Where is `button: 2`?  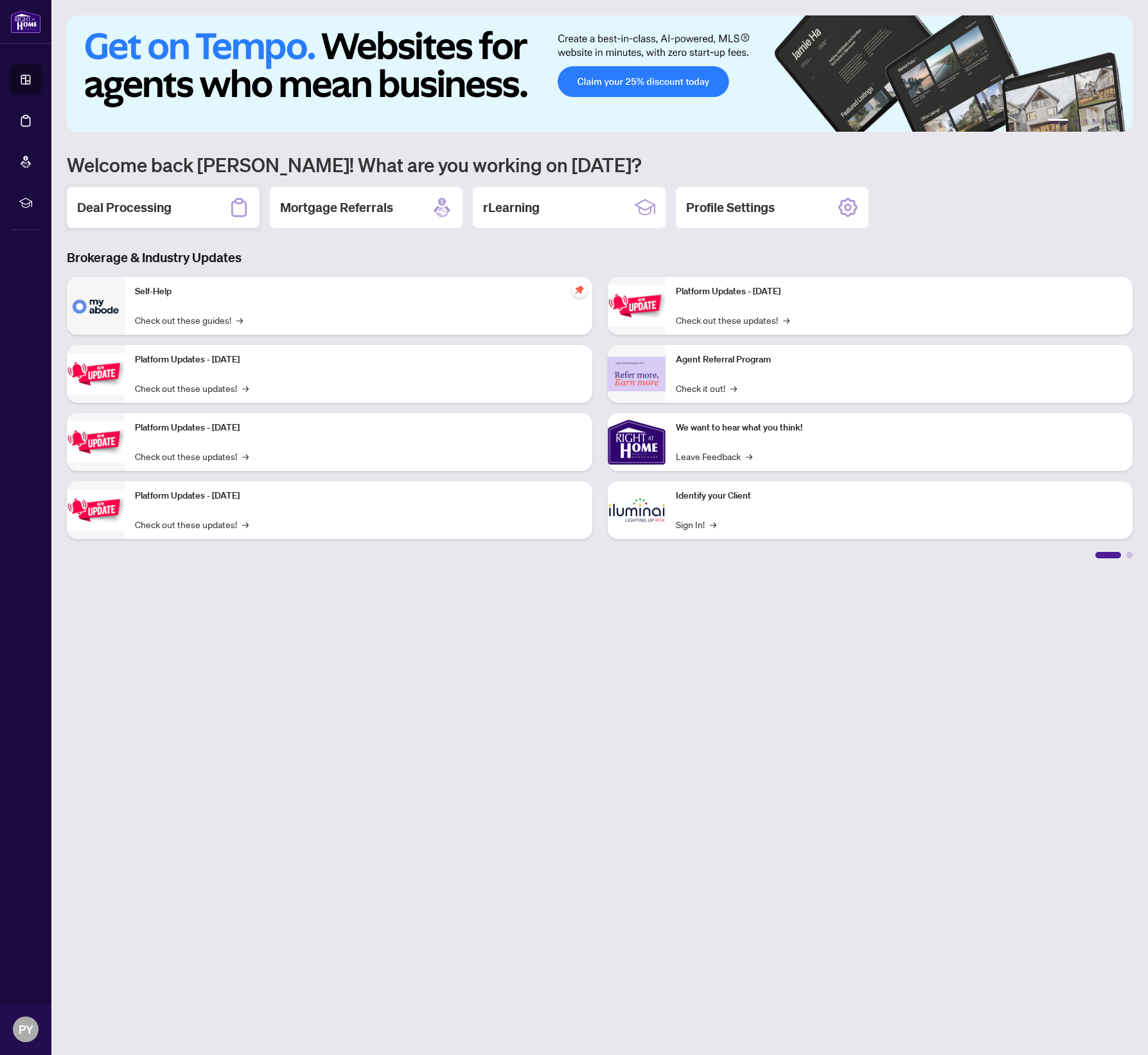
button: 2 is located at coordinates (1076, 122).